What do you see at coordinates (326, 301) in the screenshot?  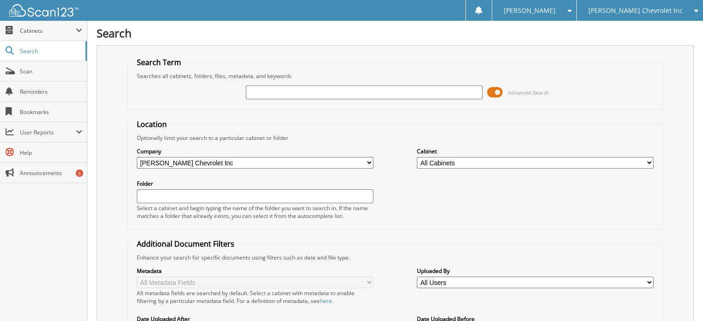 I see `a: here` at bounding box center [326, 301].